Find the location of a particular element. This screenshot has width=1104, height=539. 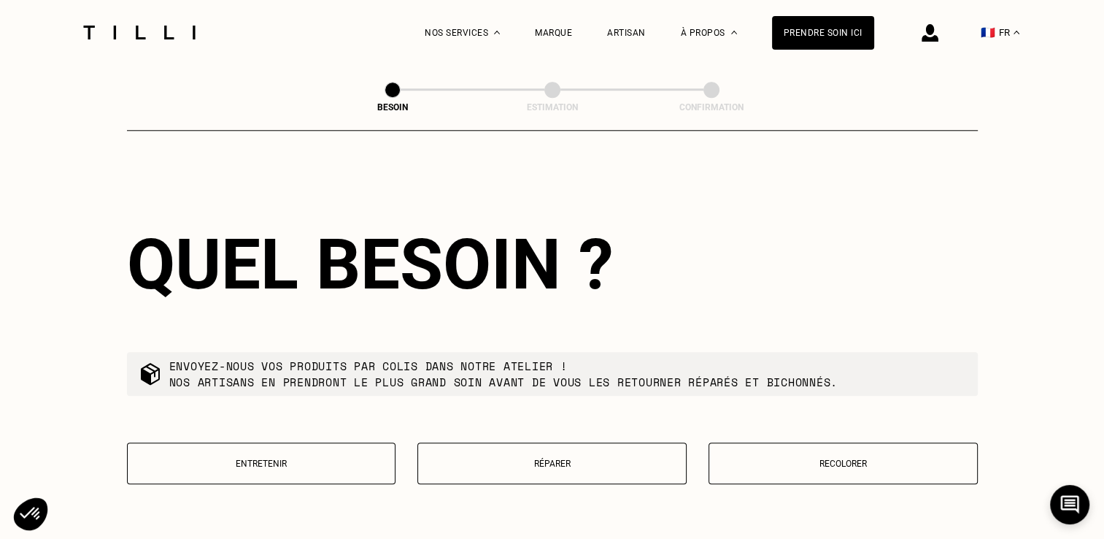

img: icône connexion is located at coordinates (930, 33).